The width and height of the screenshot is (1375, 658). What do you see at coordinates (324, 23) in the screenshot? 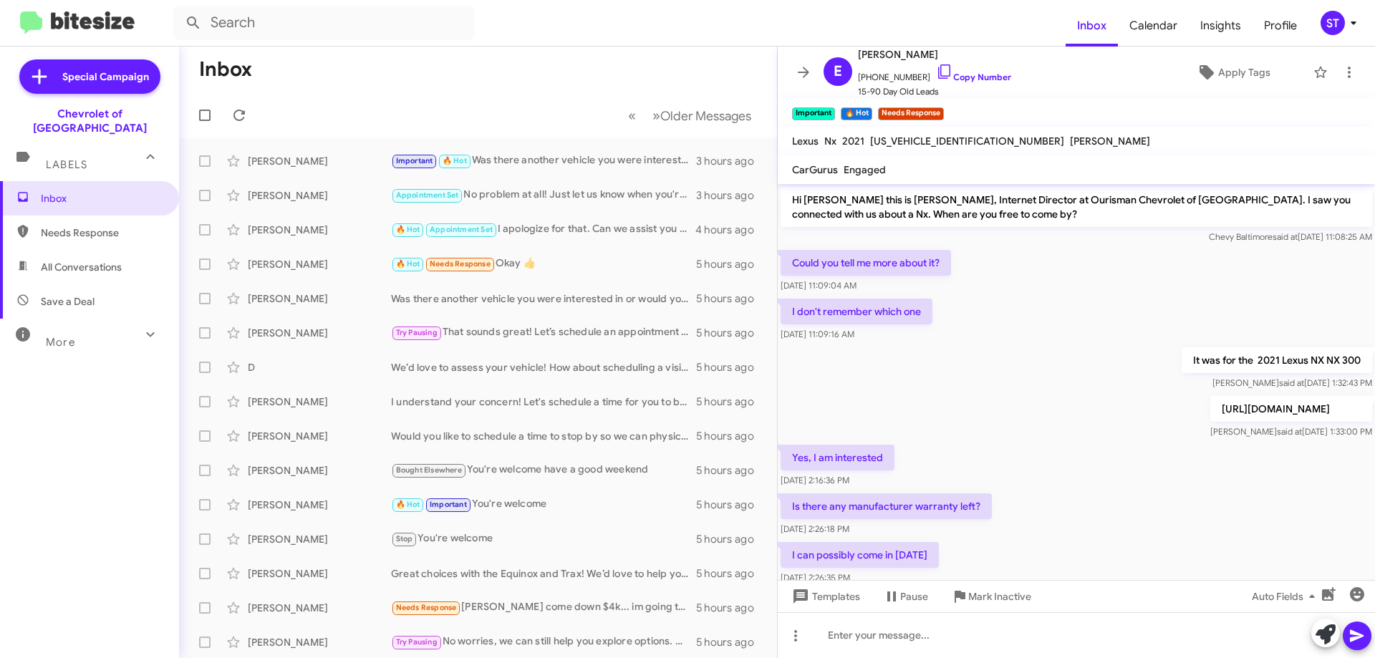
I see `input: Search` at bounding box center [324, 23].